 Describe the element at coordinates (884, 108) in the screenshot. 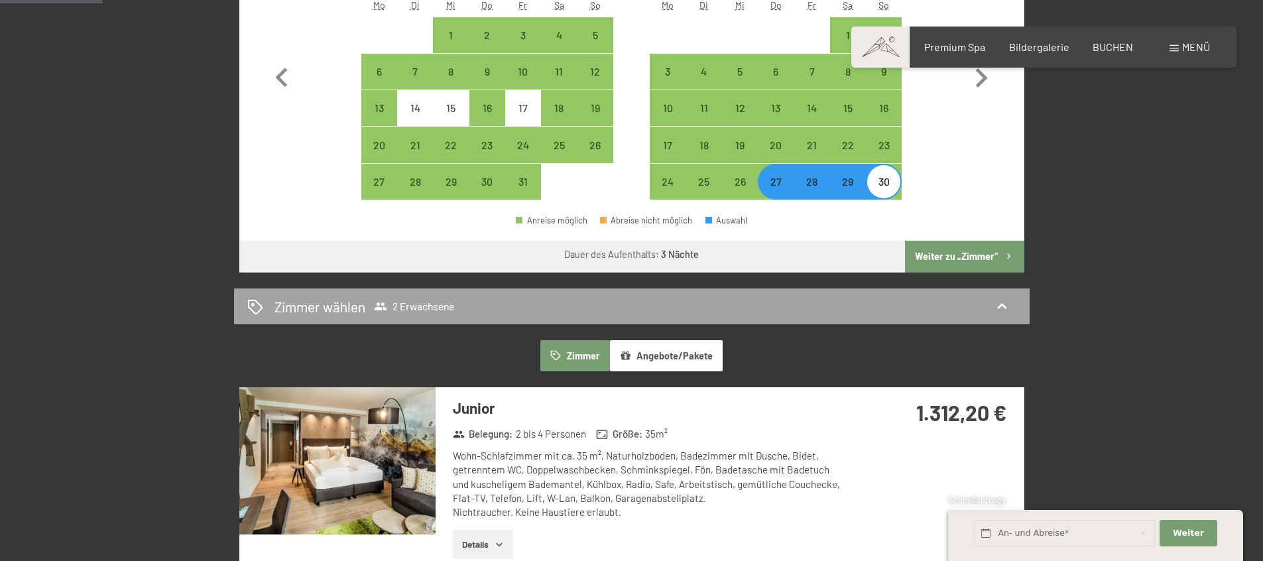

I see `div: Sun Nov 16 2025` at that location.